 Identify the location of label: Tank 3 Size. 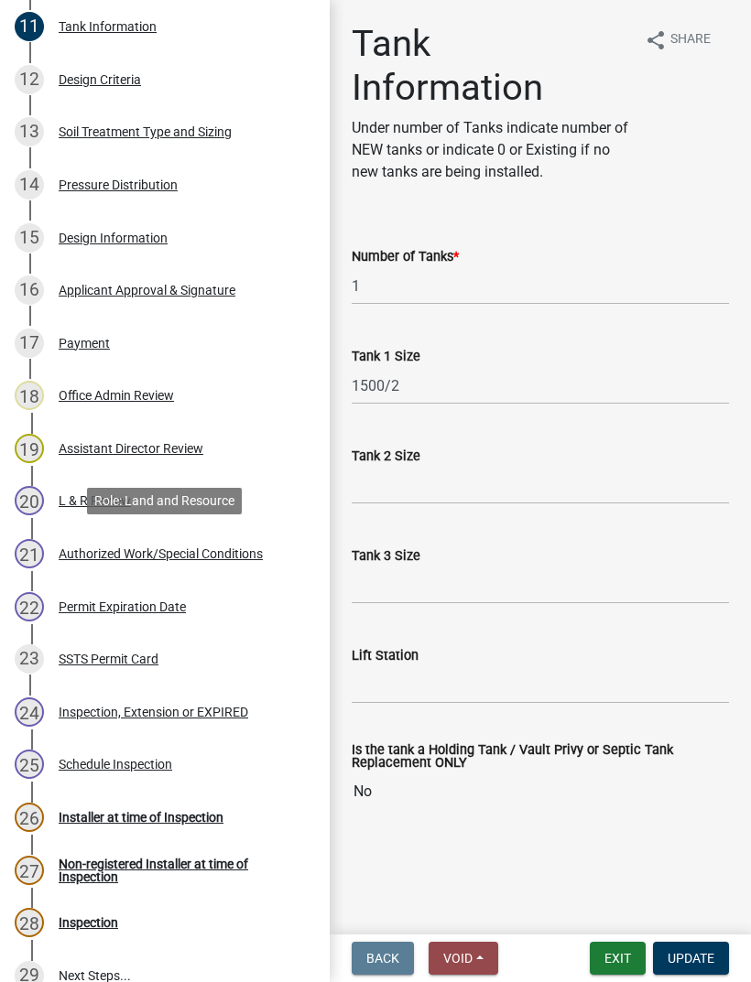
(385, 557).